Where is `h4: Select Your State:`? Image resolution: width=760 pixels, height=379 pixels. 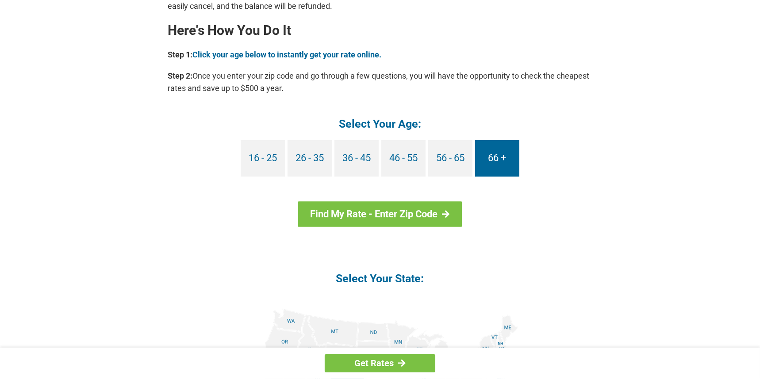 h4: Select Your State: is located at coordinates (380, 279).